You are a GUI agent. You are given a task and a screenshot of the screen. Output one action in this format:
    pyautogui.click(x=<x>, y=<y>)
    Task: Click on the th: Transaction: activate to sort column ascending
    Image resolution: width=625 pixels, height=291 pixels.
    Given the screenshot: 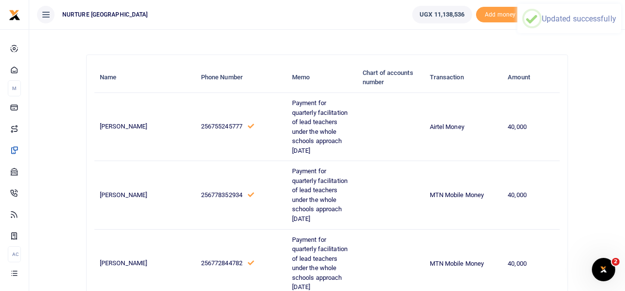 What is the action you would take?
    pyautogui.click(x=463, y=78)
    